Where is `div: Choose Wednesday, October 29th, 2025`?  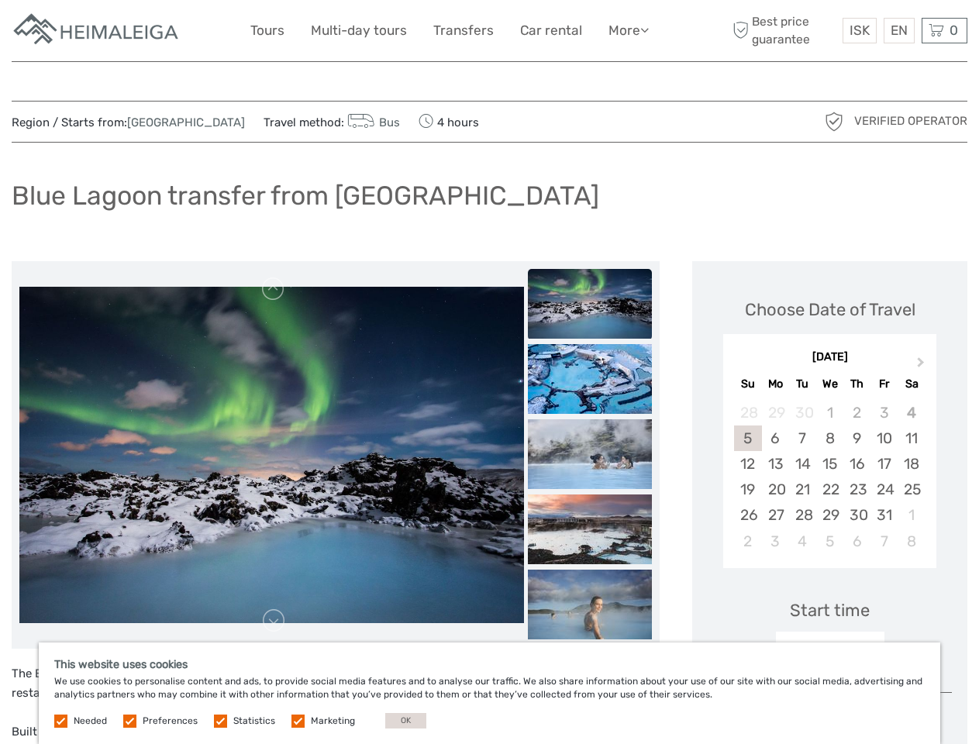
div: Choose Wednesday, October 29th, 2025 is located at coordinates (829, 515).